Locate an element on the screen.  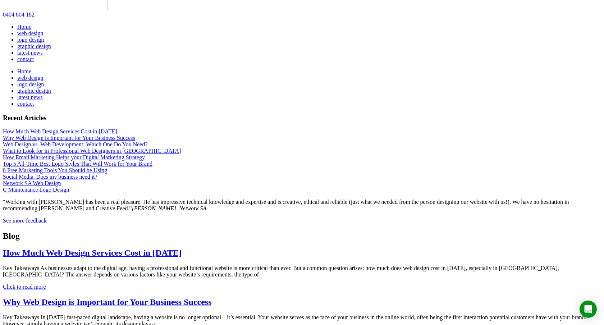
a: Read more about How Much Web Design Services Cost in 2024 is located at coordinates (24, 286).